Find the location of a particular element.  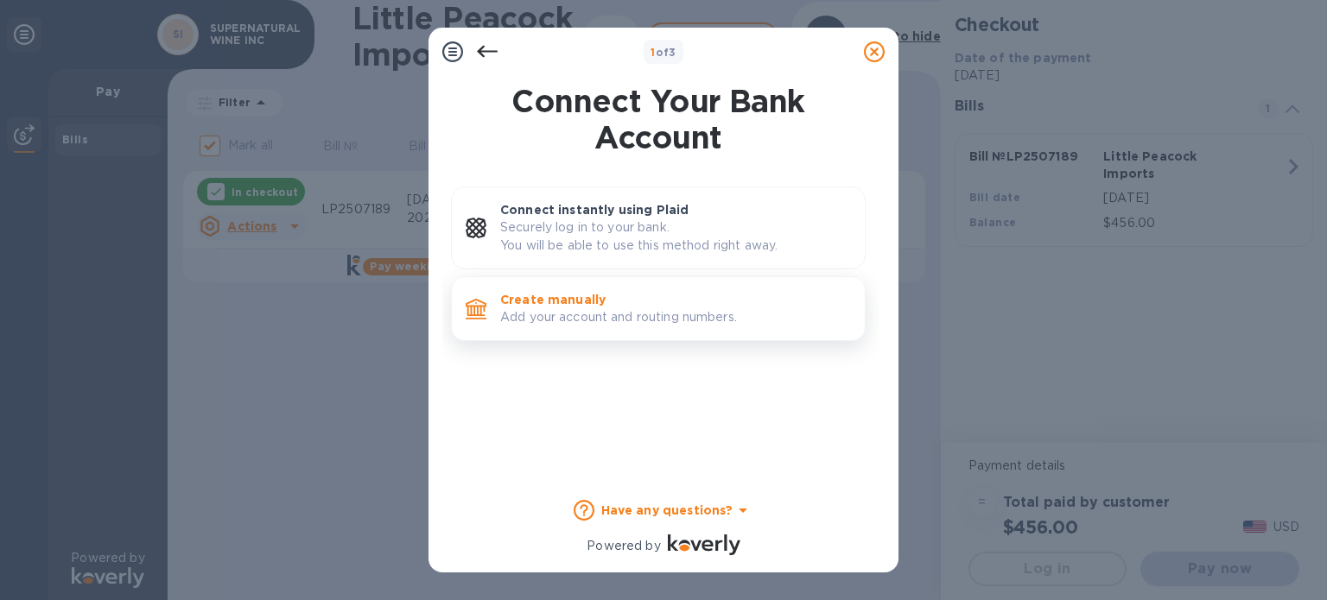

img: Logo is located at coordinates (704, 545).